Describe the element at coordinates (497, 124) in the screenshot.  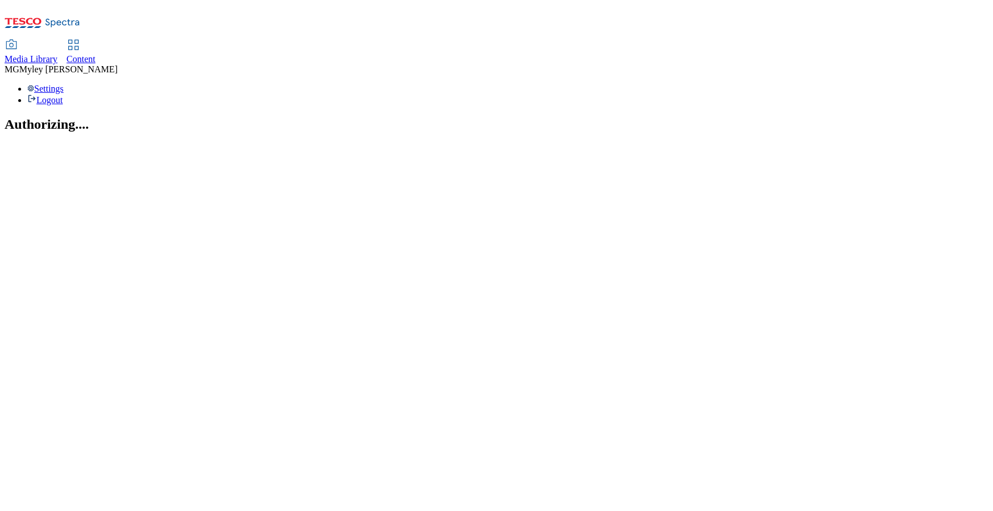
I see `h2: Authorizing....` at that location.